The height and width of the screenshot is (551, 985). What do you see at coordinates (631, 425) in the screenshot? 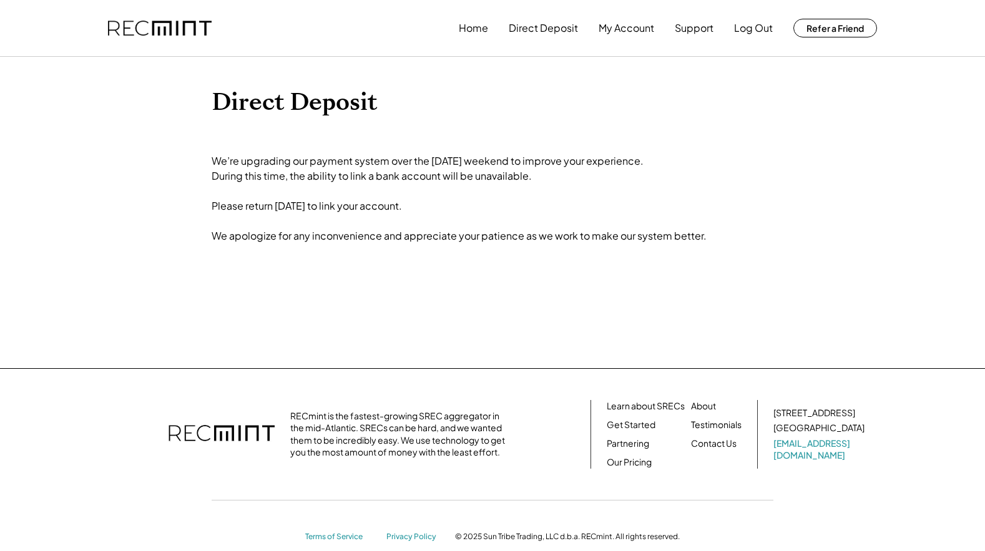
I see `a: Get Started` at bounding box center [631, 425].